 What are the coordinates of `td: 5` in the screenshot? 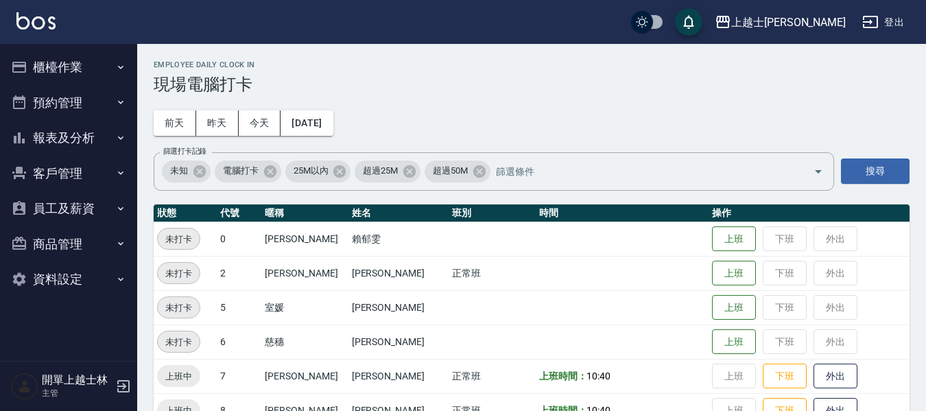 It's located at (239, 307).